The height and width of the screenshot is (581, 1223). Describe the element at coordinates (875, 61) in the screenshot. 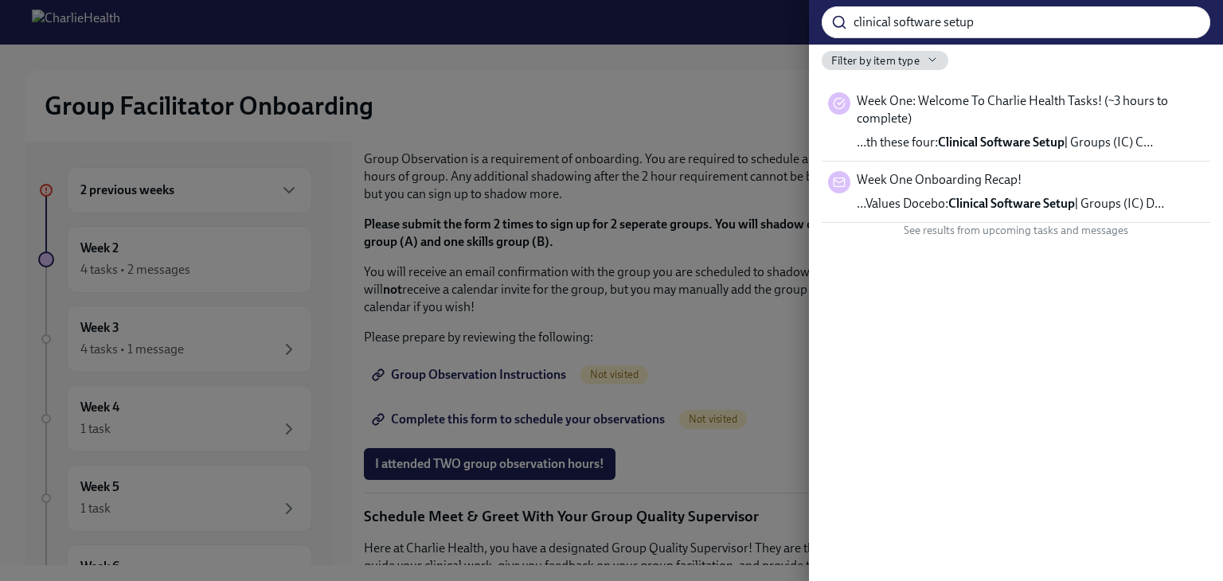

I see `span: Filter by item type` at that location.